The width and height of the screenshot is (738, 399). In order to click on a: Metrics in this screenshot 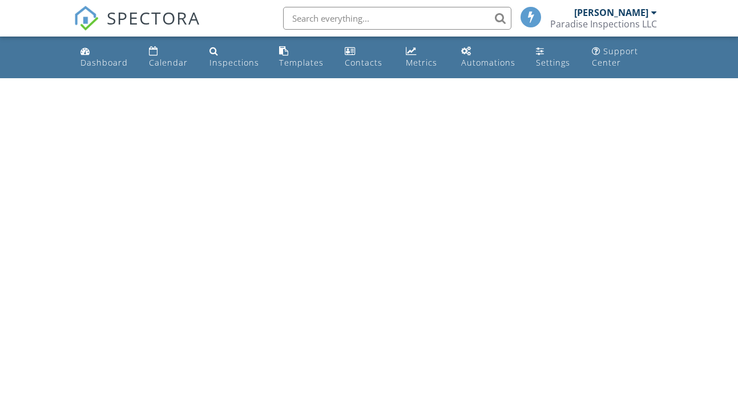, I will do `click(424, 57)`.